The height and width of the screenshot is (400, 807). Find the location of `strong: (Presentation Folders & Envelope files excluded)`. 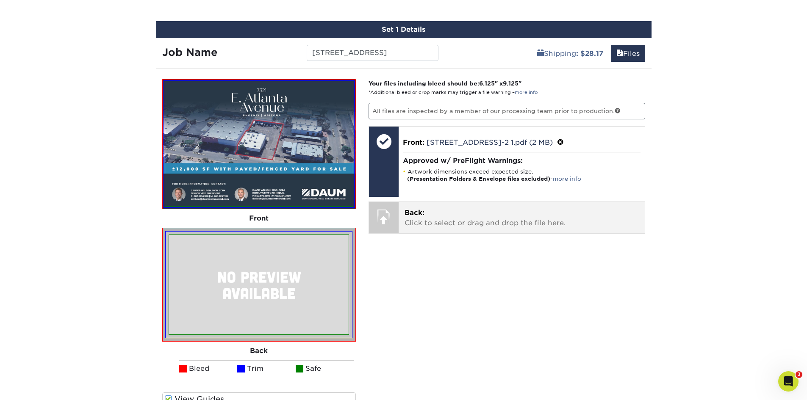

strong: (Presentation Folders & Envelope files excluded) is located at coordinates (479, 179).